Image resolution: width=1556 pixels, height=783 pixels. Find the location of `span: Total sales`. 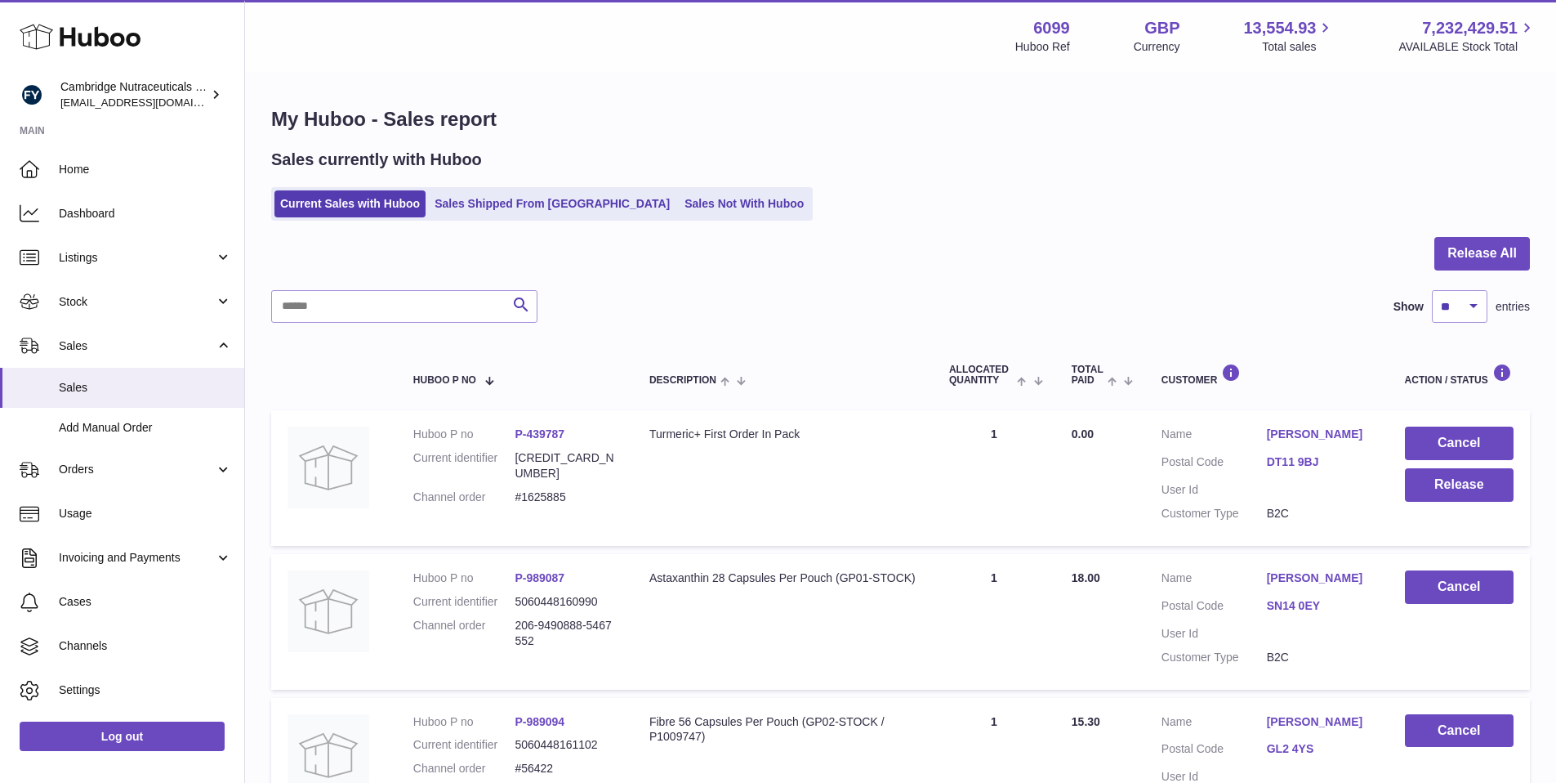

span: Total sales is located at coordinates (1298, 47).